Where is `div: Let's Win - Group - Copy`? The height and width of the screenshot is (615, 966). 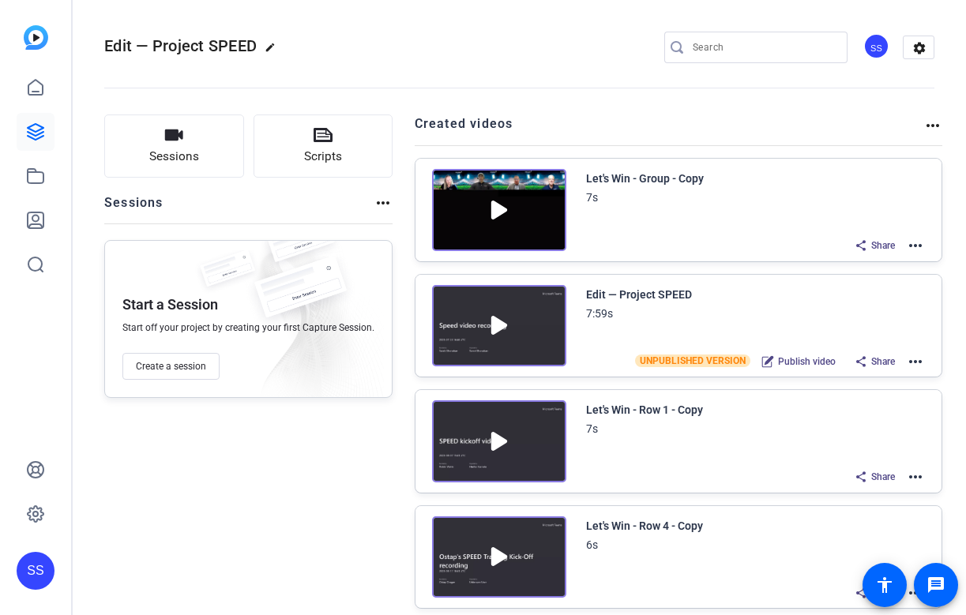 div: Let's Win - Group - Copy is located at coordinates (644, 178).